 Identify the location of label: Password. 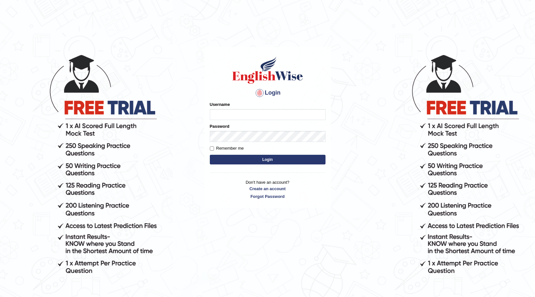
(219, 126).